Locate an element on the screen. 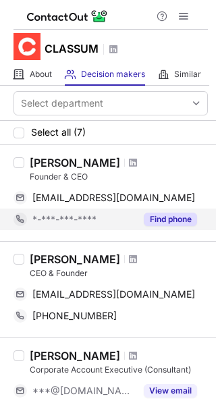  div: Corporate Account Executive (Consultant) is located at coordinates (119, 370).